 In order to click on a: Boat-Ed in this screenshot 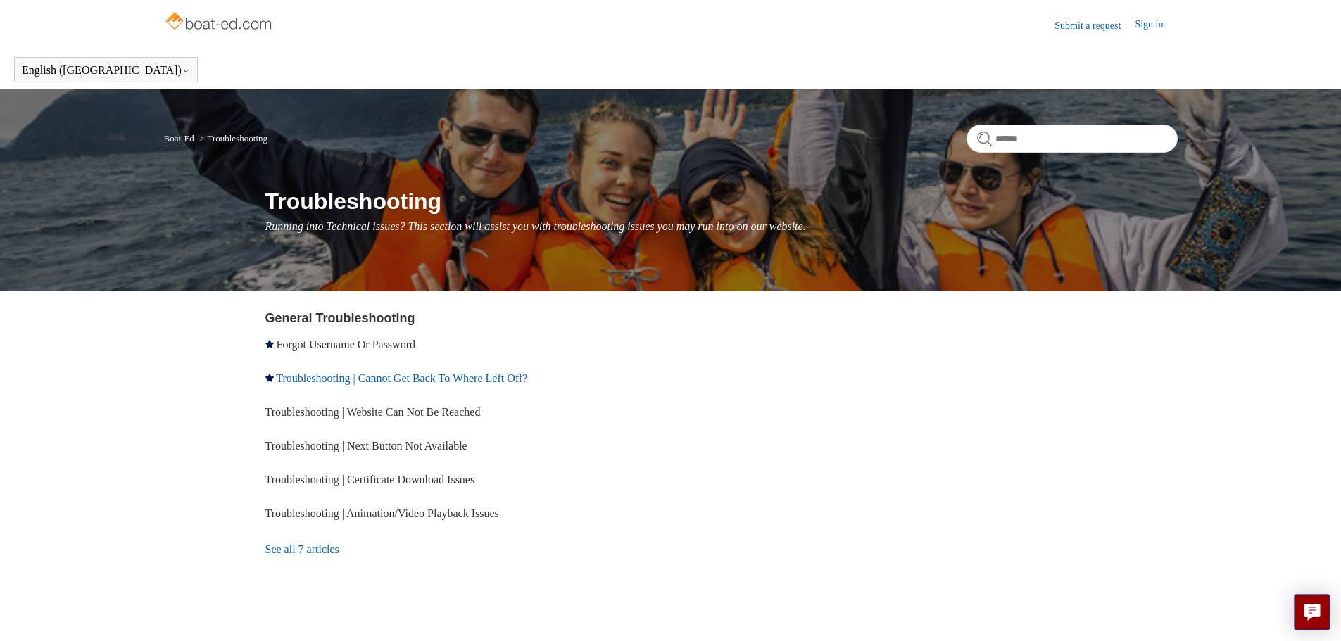, I will do `click(179, 138)`.